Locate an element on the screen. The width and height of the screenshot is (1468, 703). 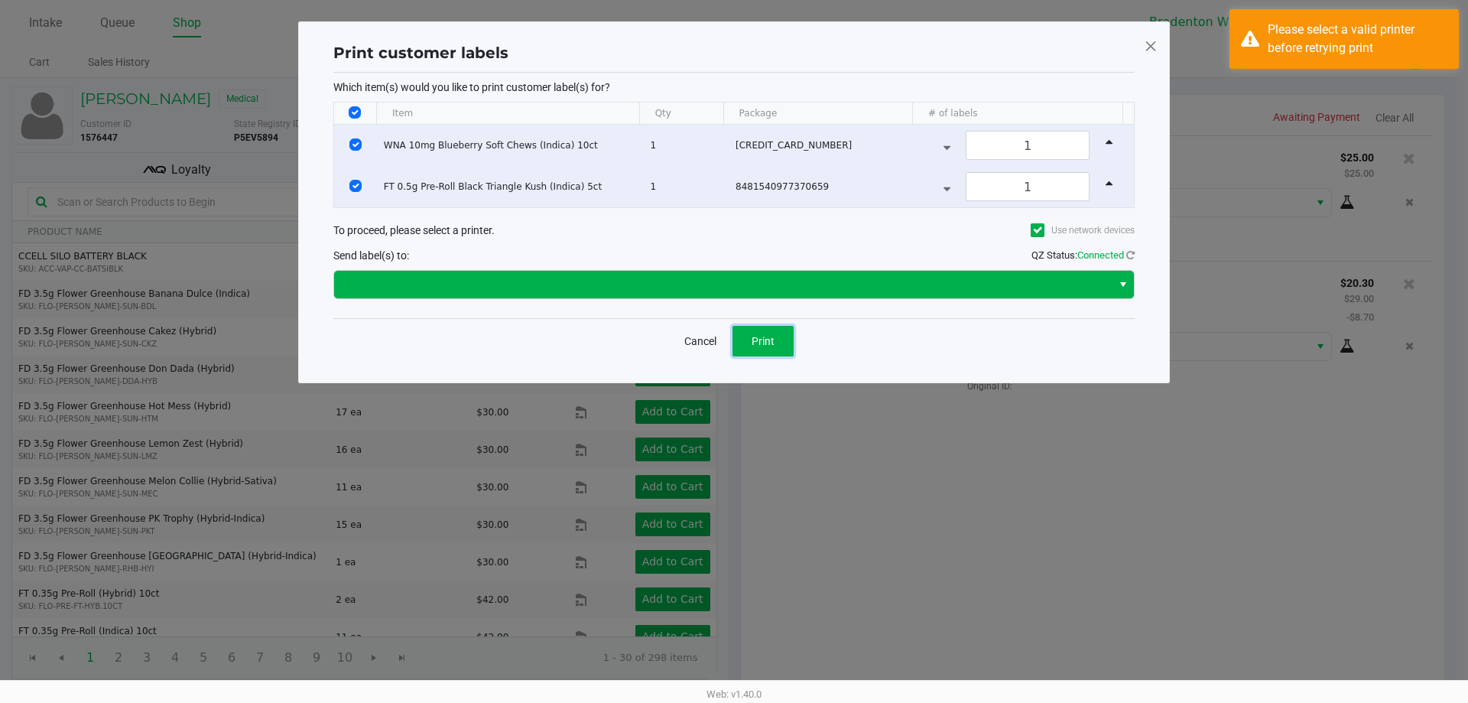
span: QZ Status: is located at coordinates (1083, 255).